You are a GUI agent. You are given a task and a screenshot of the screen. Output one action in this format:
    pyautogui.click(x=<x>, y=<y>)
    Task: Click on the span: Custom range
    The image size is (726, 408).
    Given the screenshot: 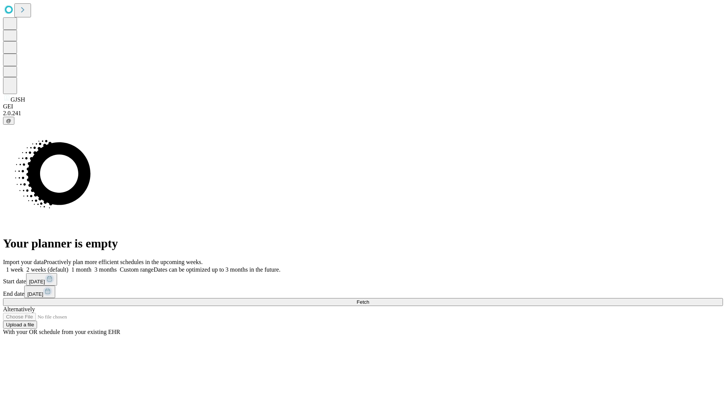 What is the action you would take?
    pyautogui.click(x=136, y=270)
    